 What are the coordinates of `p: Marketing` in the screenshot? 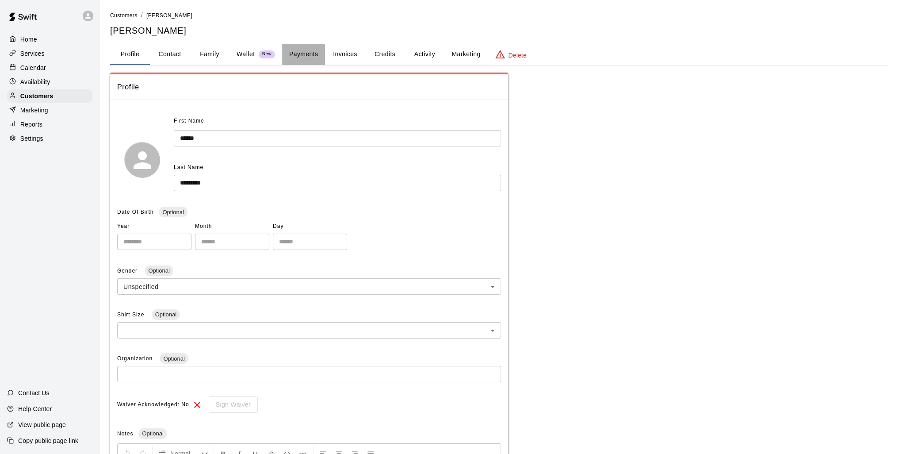 It's located at (34, 110).